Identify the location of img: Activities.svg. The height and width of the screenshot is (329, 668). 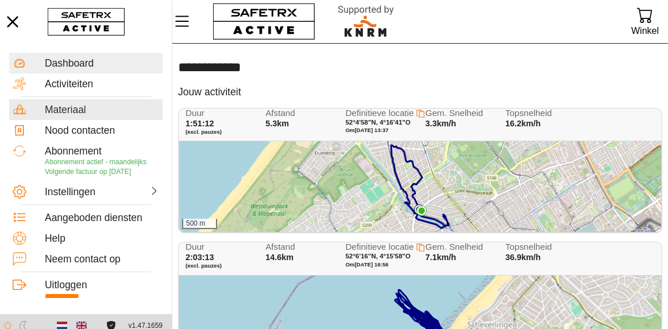
(20, 84).